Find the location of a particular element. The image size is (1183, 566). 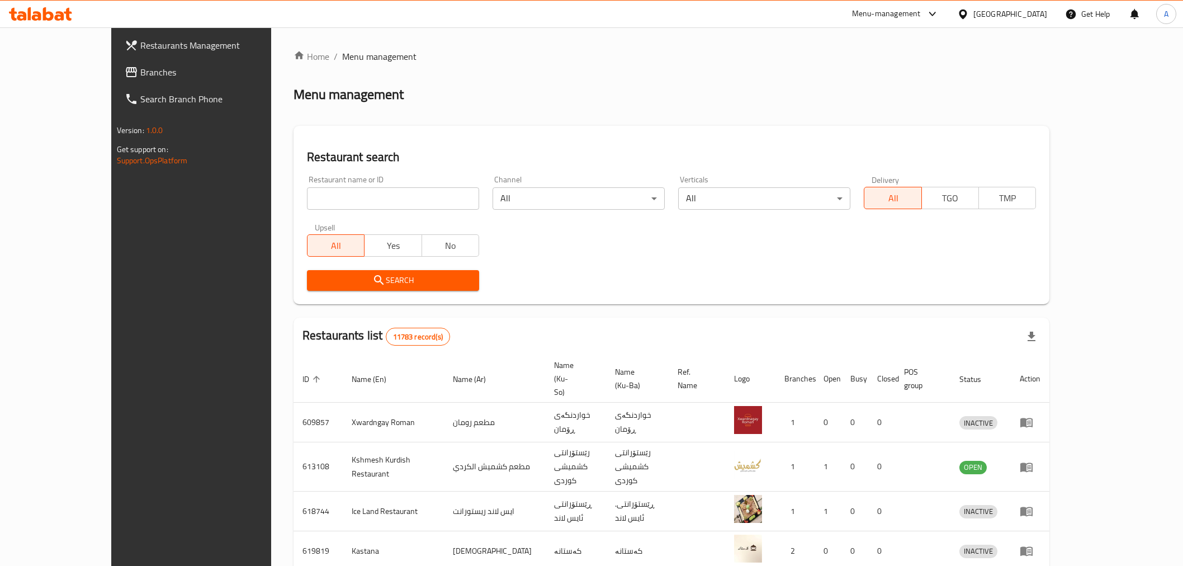

h2: Menu management is located at coordinates (348, 94).